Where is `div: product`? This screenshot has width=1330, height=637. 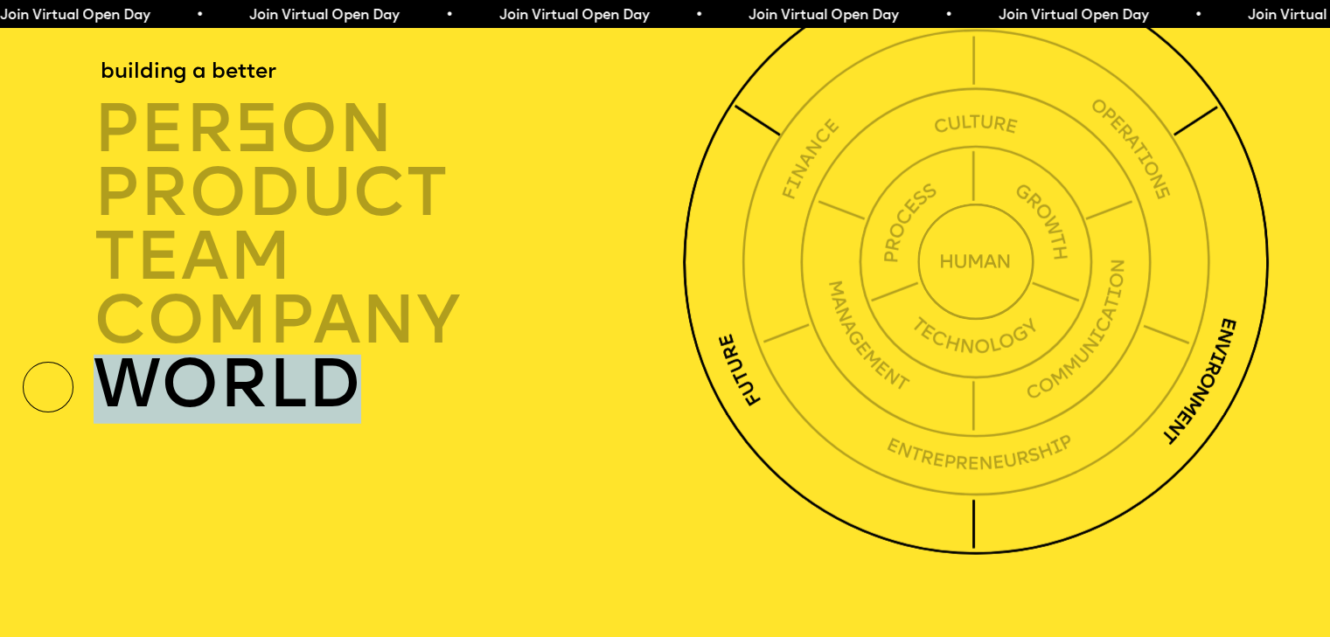
div: product is located at coordinates (393, 193).